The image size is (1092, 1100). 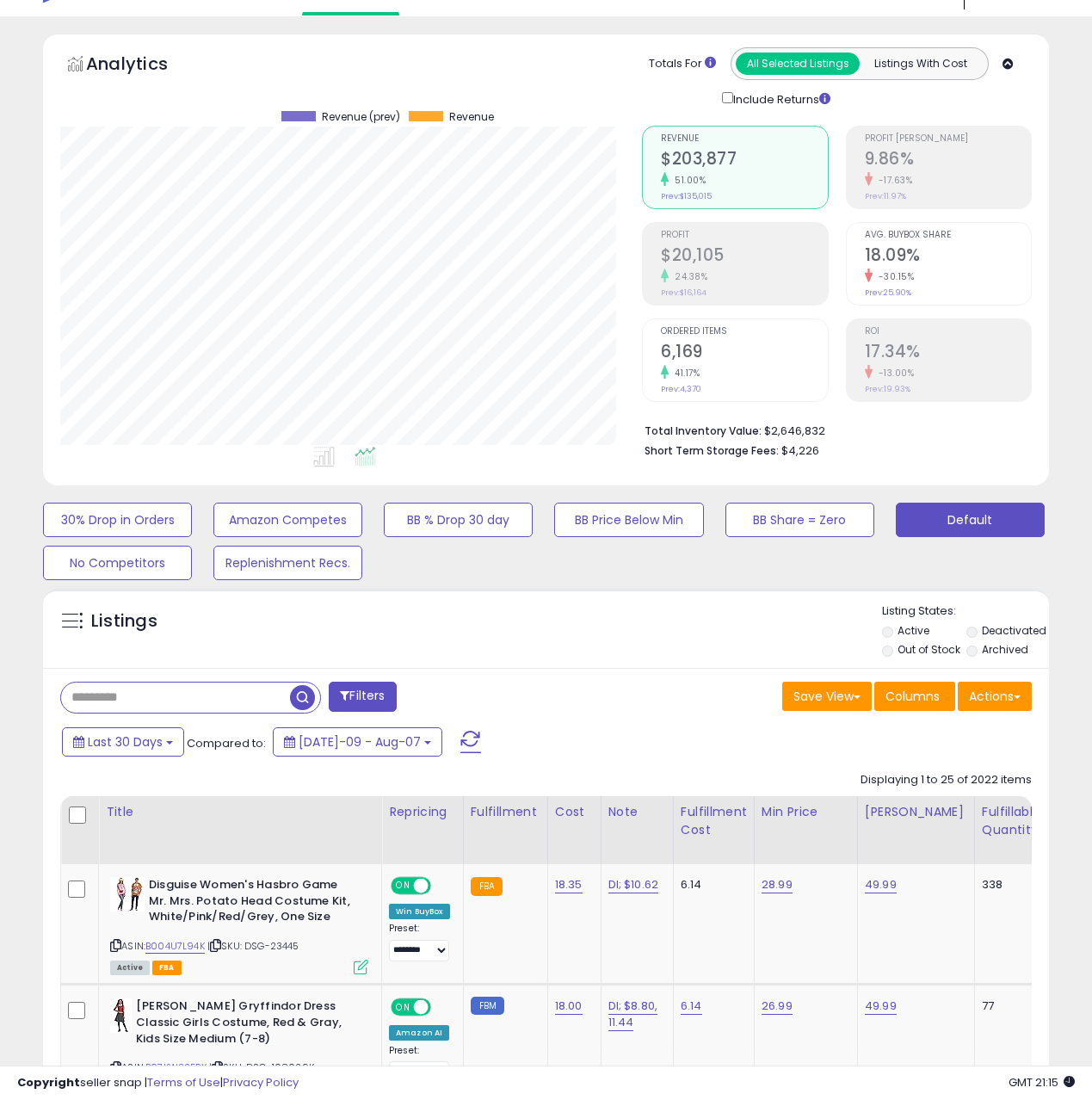 What do you see at coordinates (713, 821) in the screenshot?
I see `div: Fulfillment Cost` at bounding box center [713, 821].